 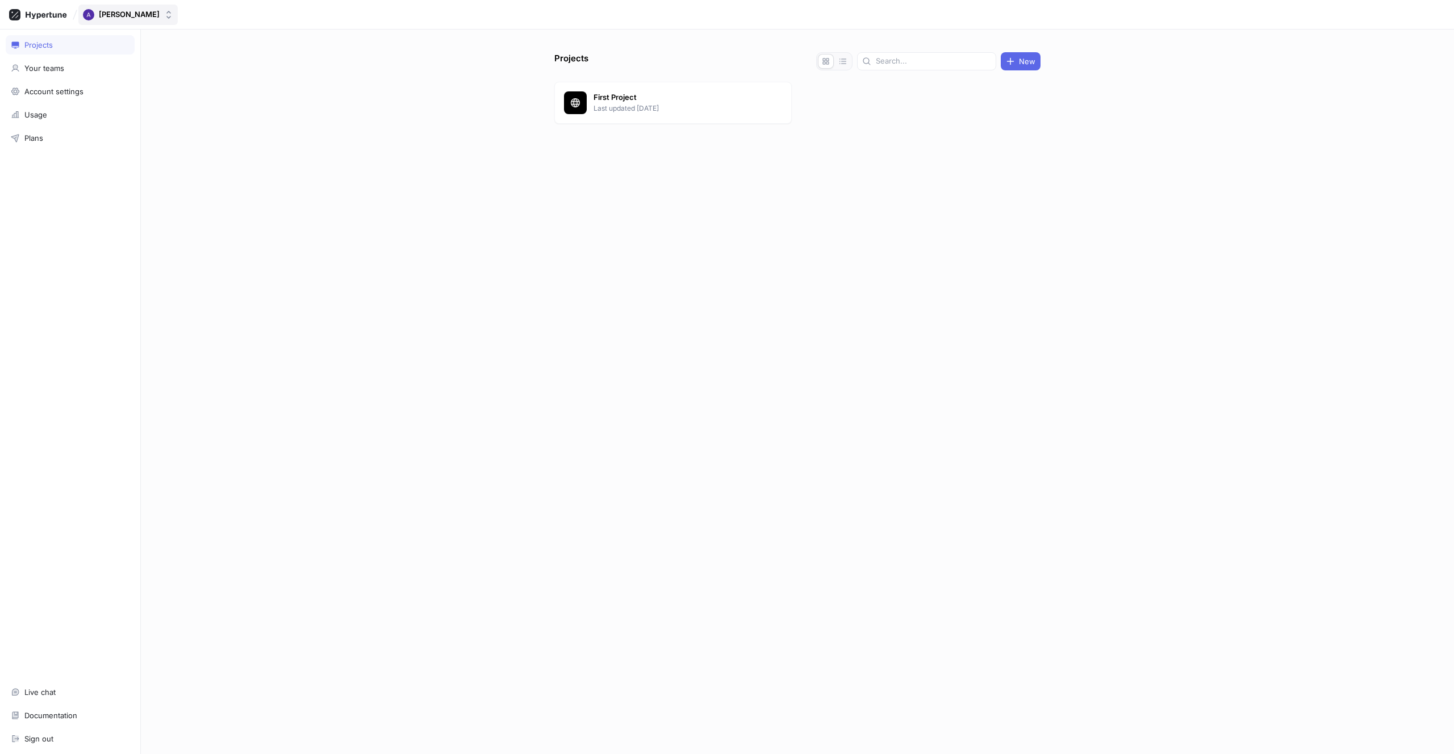 I want to click on p: First Project, so click(x=676, y=98).